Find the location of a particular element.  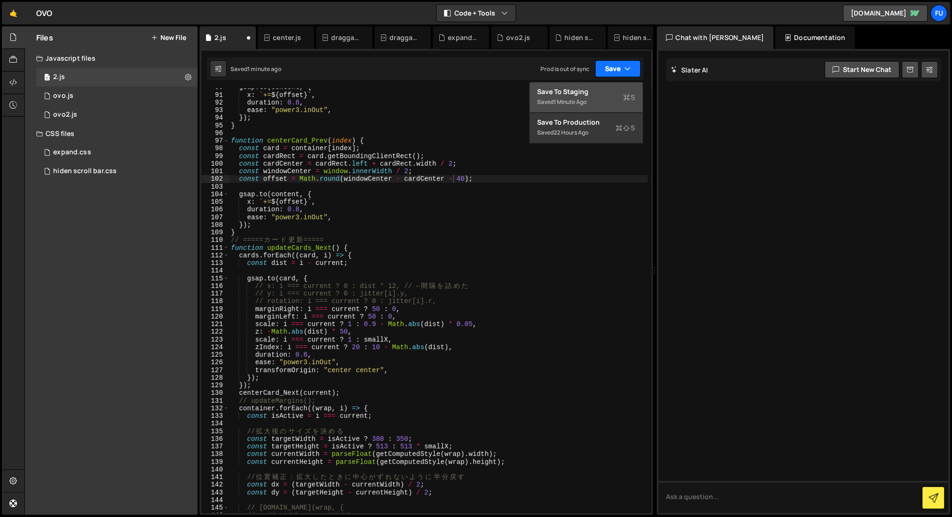

button: New File is located at coordinates (168, 38).